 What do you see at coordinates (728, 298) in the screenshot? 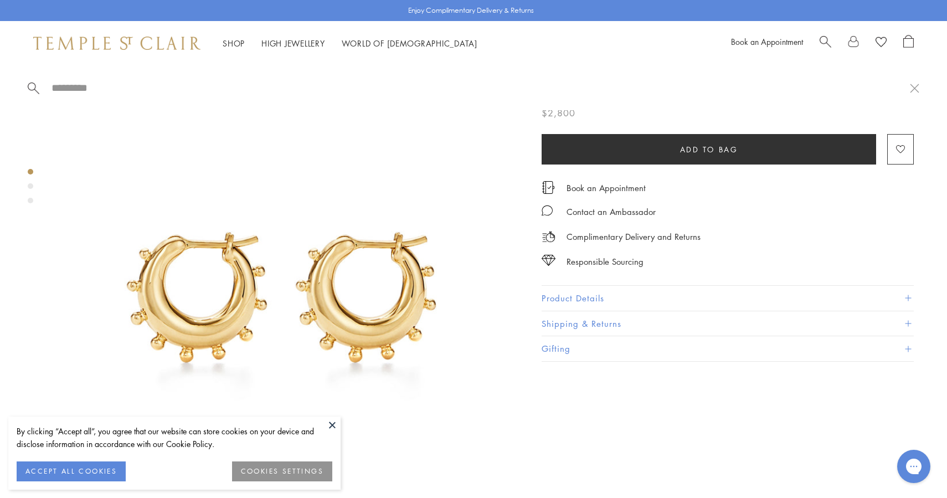
I see `button: Product Details` at bounding box center [728, 298].